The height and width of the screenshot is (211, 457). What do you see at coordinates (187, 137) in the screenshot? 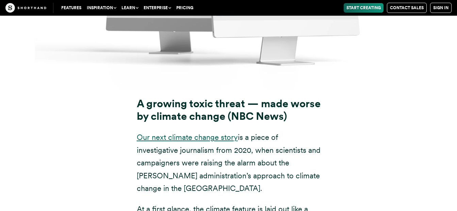
I see `a: Our next climate change story` at bounding box center [187, 137].